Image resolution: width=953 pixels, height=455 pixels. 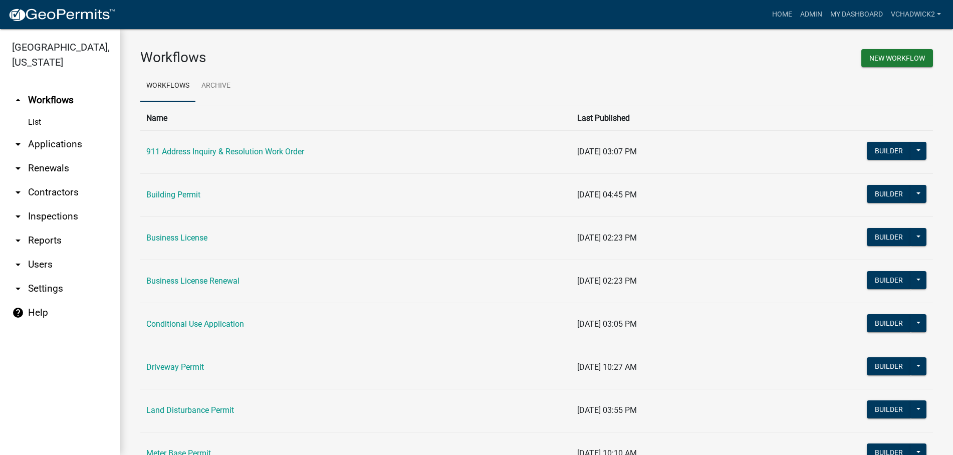 I want to click on a: Business License Renewal, so click(x=193, y=281).